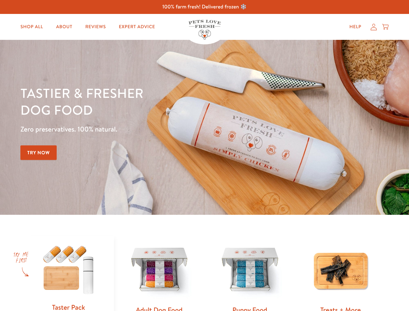 The height and width of the screenshot is (311, 409). What do you see at coordinates (143, 101) in the screenshot?
I see `h1: Tastier & fresher dog food` at bounding box center [143, 101].